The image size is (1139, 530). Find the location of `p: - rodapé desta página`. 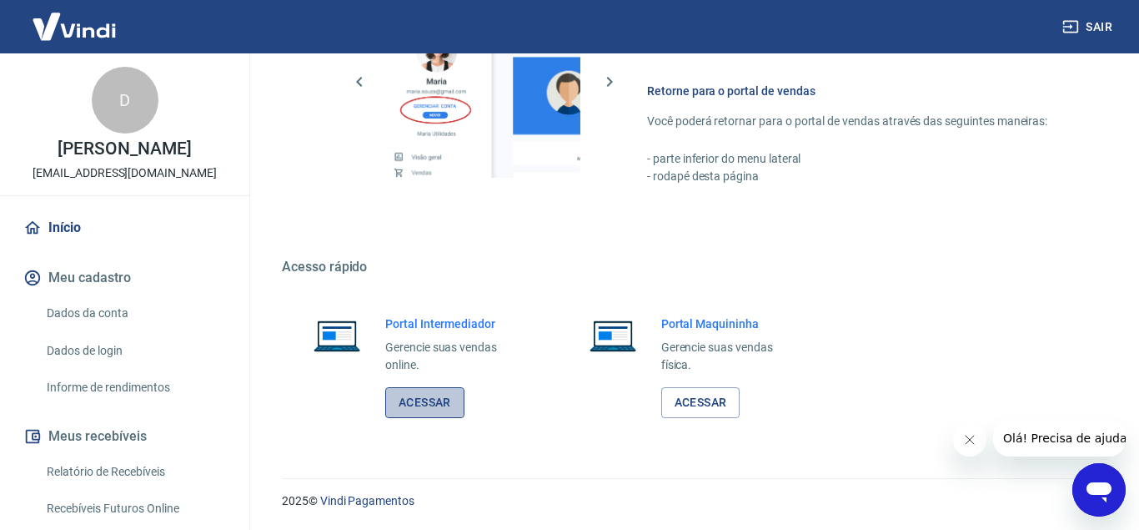

p: - rodapé desta página is located at coordinates (853, 176).